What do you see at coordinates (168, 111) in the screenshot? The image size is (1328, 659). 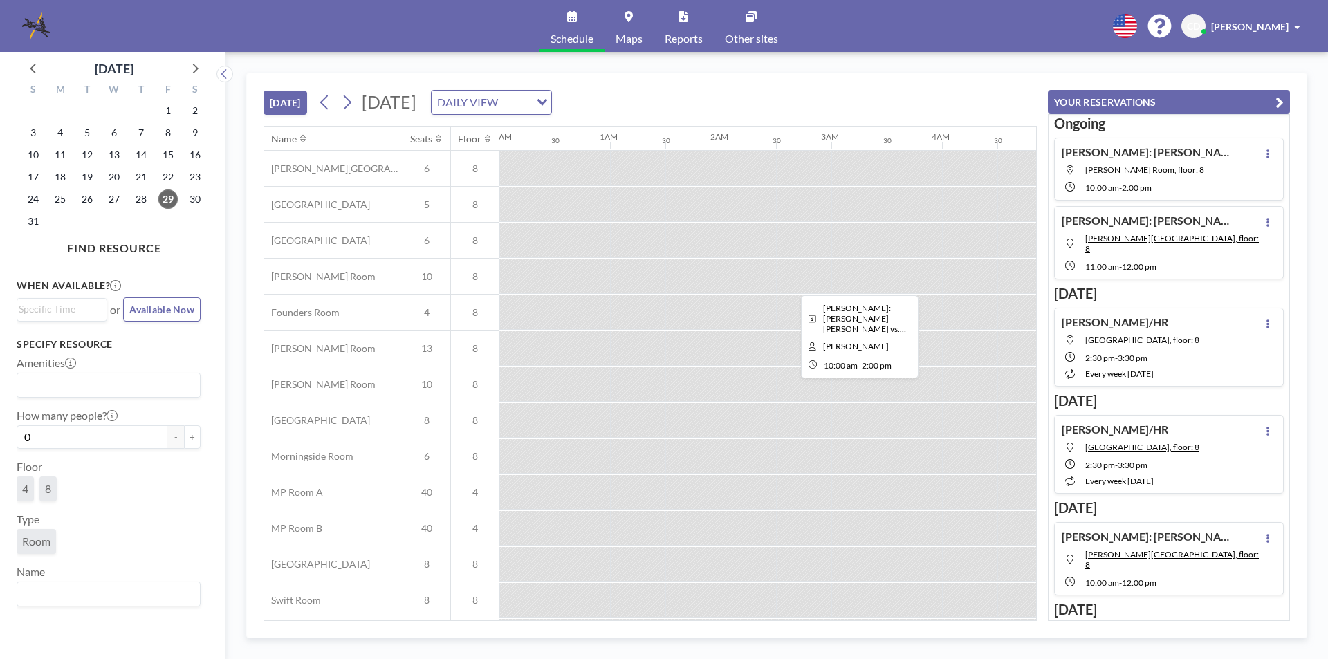 I see `span: Friday, August 1, 2025` at bounding box center [168, 111].